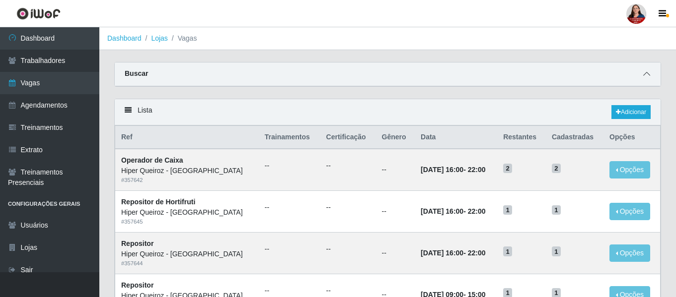 This screenshot has height=297, width=676. Describe the element at coordinates (395, 138) in the screenshot. I see `th: Gênero` at that location.